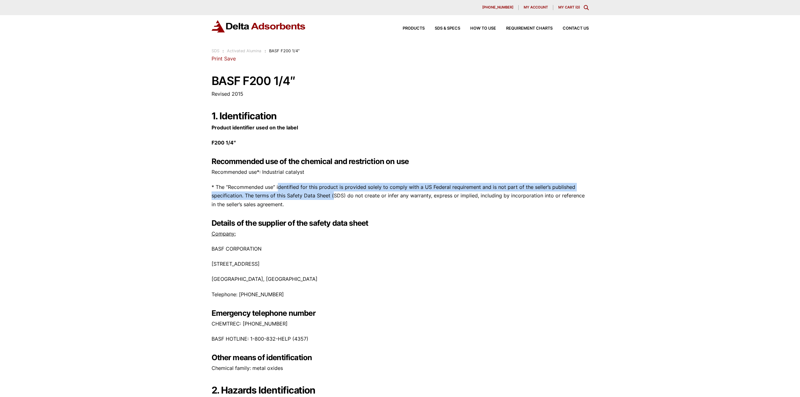 The height and width of the screenshot is (397, 800). What do you see at coordinates (400, 368) in the screenshot?
I see `p: Chemical family: metal oxides` at bounding box center [400, 368].